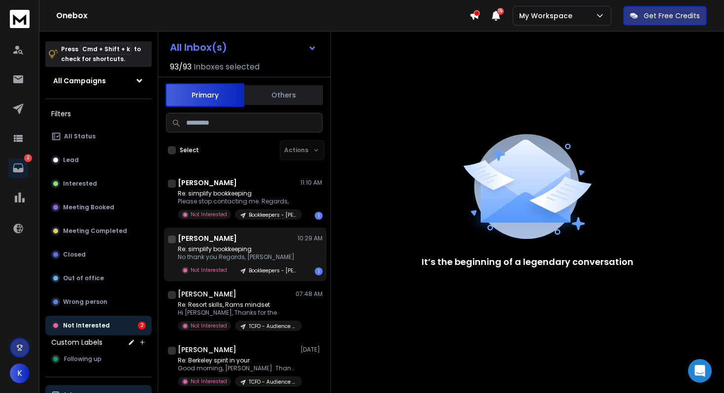 The width and height of the screenshot is (724, 393). What do you see at coordinates (83, 278) in the screenshot?
I see `p: Out of office` at bounding box center [83, 278].